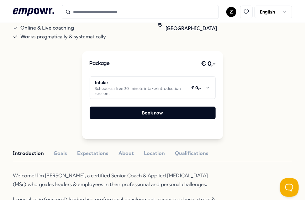 The image size is (305, 200). What do you see at coordinates (47, 28) in the screenshot?
I see `span: Online & Live coaching` at bounding box center [47, 28].